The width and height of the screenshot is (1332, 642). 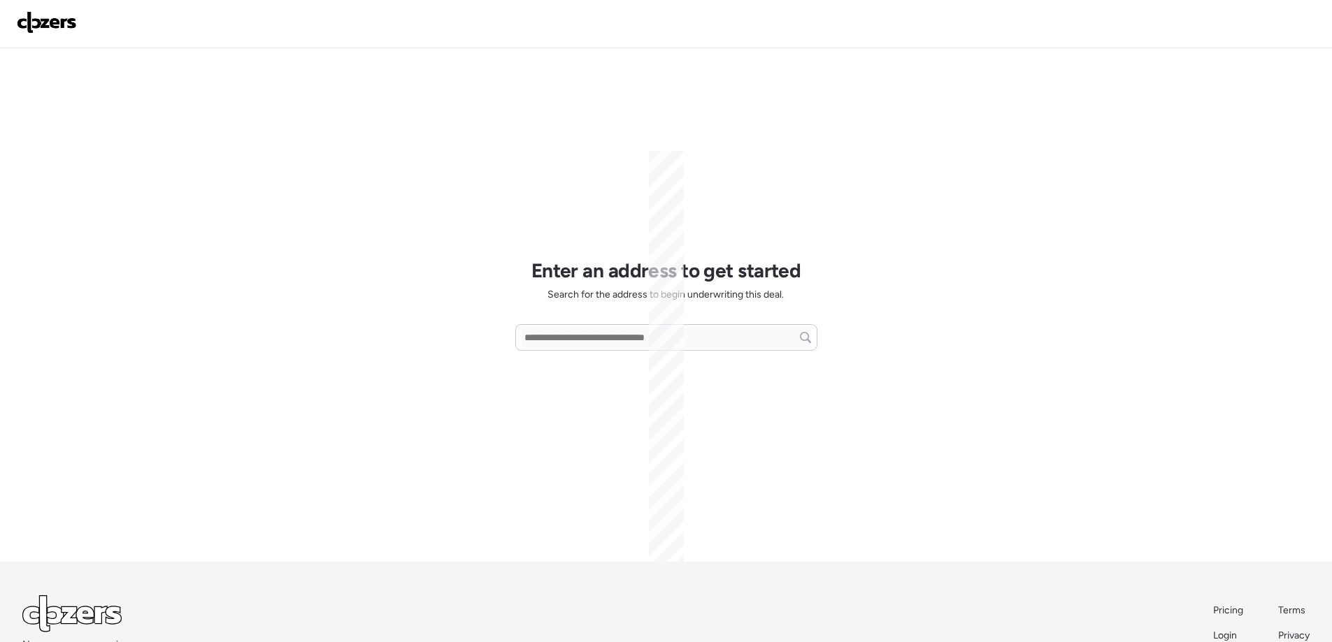 What do you see at coordinates (1293, 635) in the screenshot?
I see `span: Privacy` at bounding box center [1293, 635].